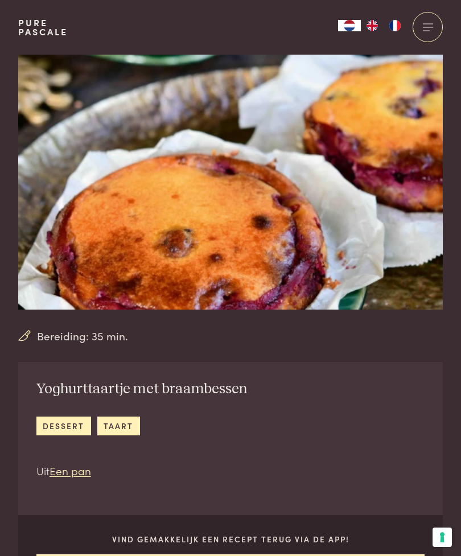 The image size is (461, 556). Describe the element at coordinates (43, 27) in the screenshot. I see `a: PurePascale` at that location.